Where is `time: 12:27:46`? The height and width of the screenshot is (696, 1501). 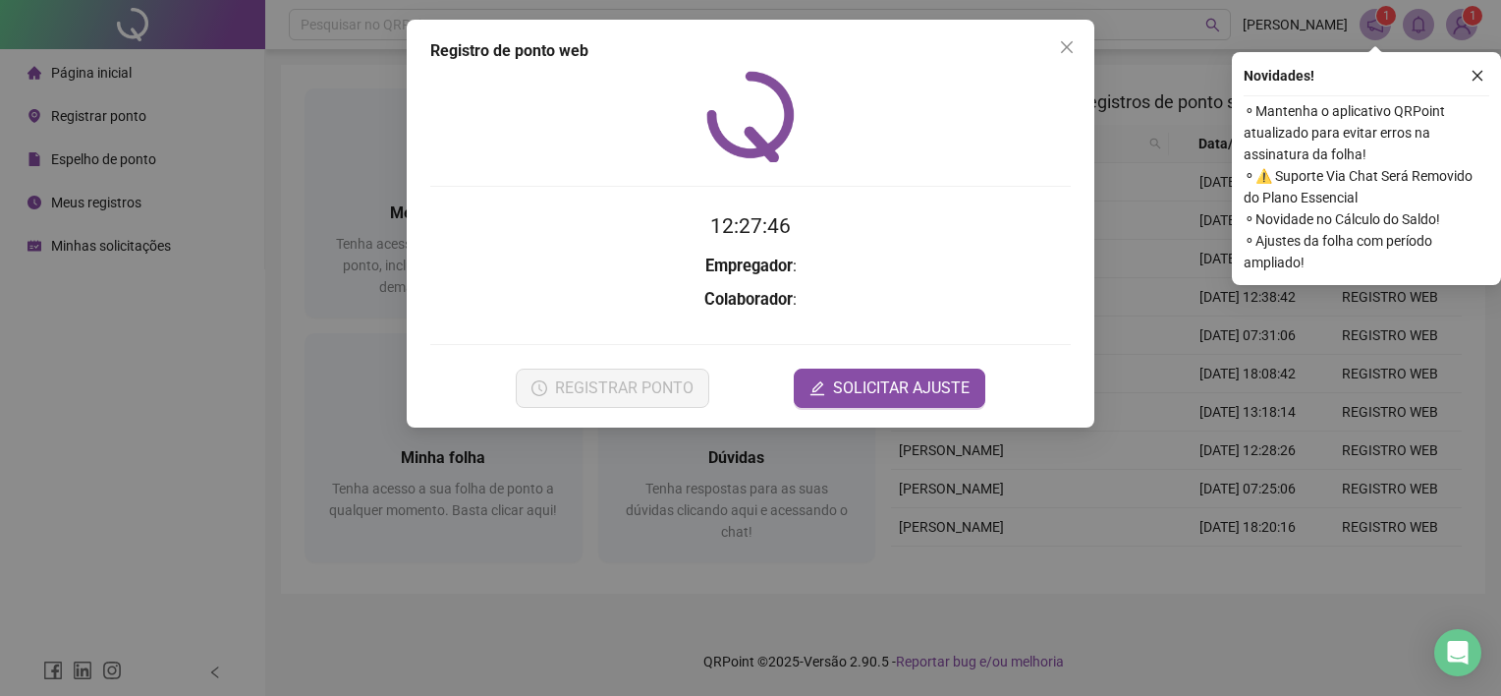
time: 12:27:46 is located at coordinates (751, 226).